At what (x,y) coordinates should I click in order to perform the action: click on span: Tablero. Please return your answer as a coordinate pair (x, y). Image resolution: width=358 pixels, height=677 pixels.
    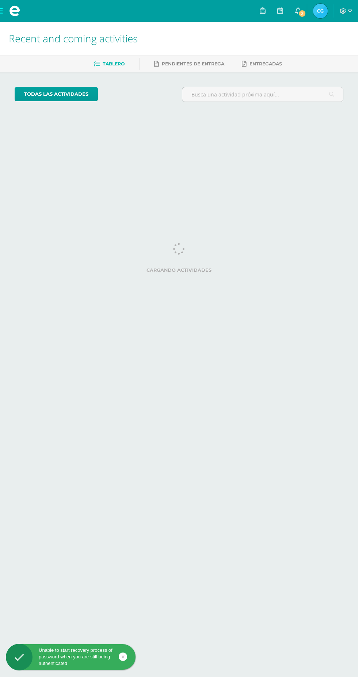
    Looking at the image, I should click on (114, 64).